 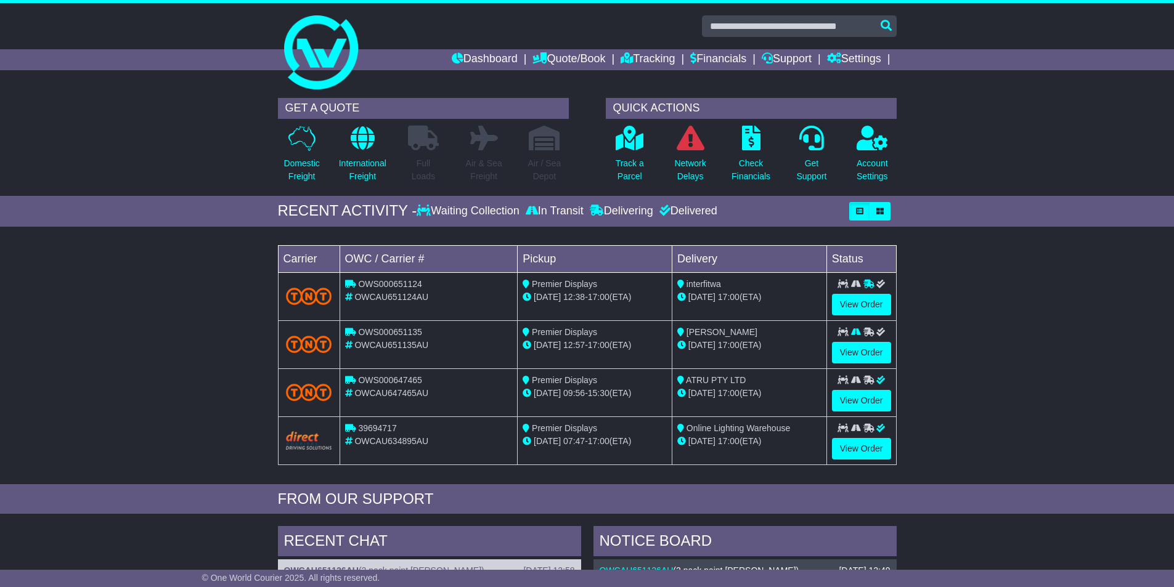 I want to click on a: AccountSettings, so click(x=872, y=157).